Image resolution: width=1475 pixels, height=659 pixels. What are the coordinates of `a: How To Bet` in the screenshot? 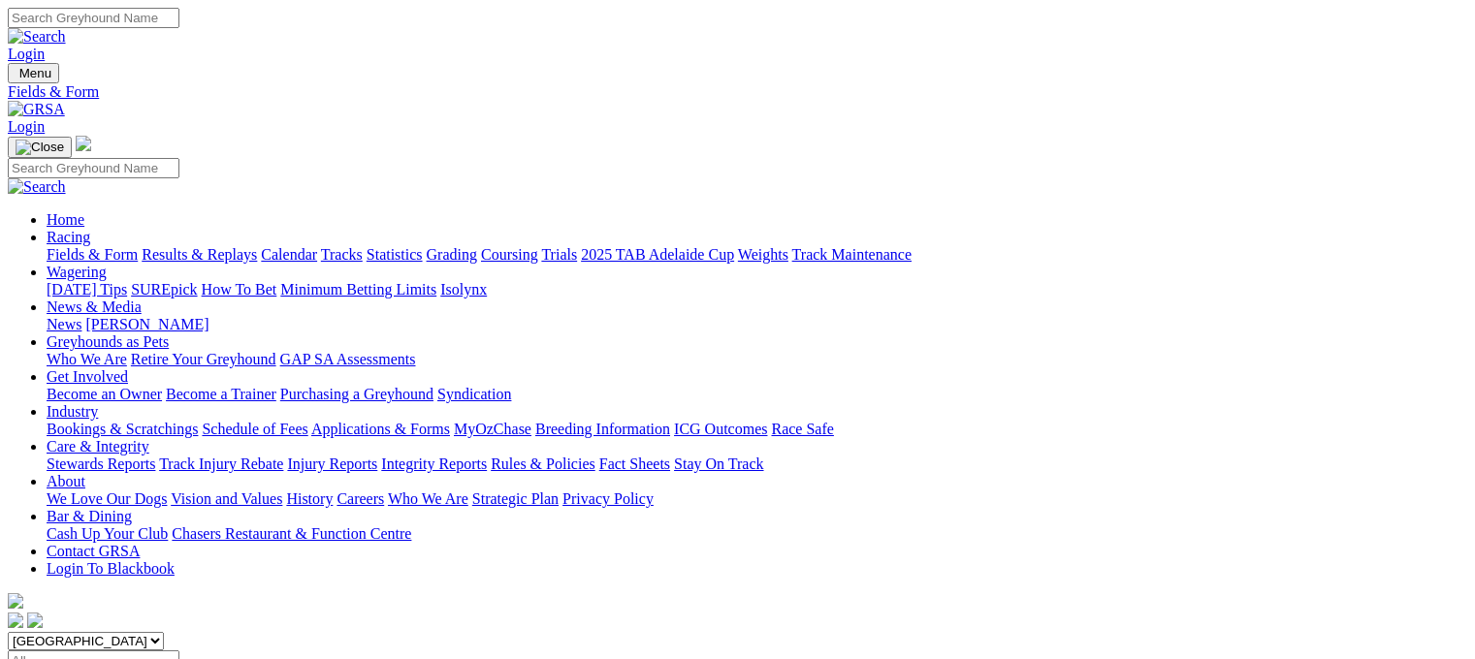 It's located at (240, 289).